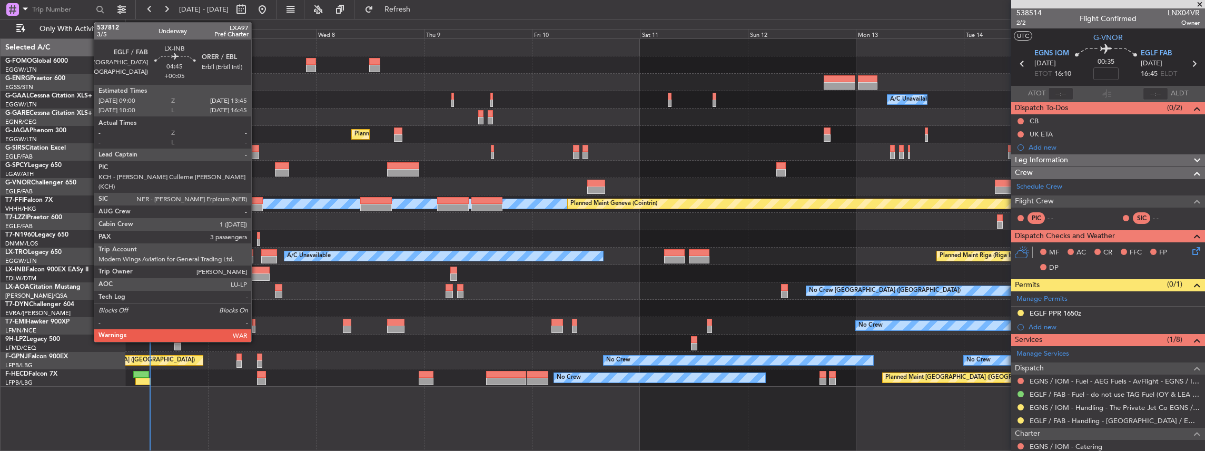  What do you see at coordinates (1135, 253) in the screenshot?
I see `span: FFC` at bounding box center [1135, 253].